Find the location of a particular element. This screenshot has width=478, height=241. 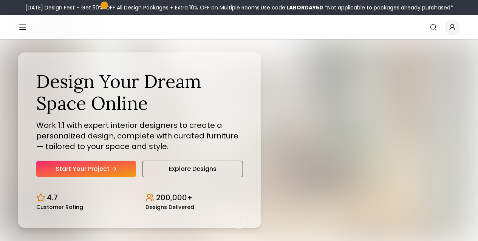

a: Spacejoy is located at coordinates (54, 27).